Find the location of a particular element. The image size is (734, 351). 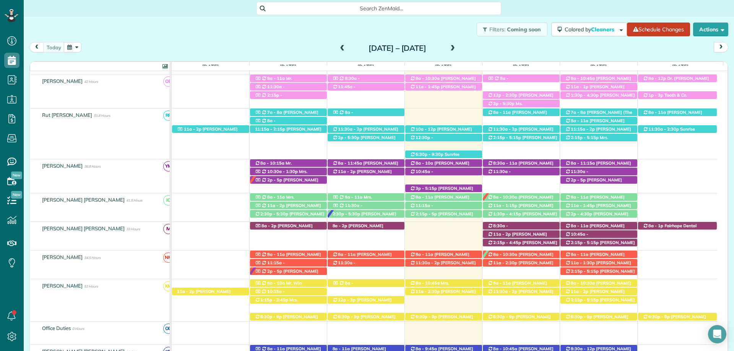

span: Cleaners is located at coordinates (603, 29).